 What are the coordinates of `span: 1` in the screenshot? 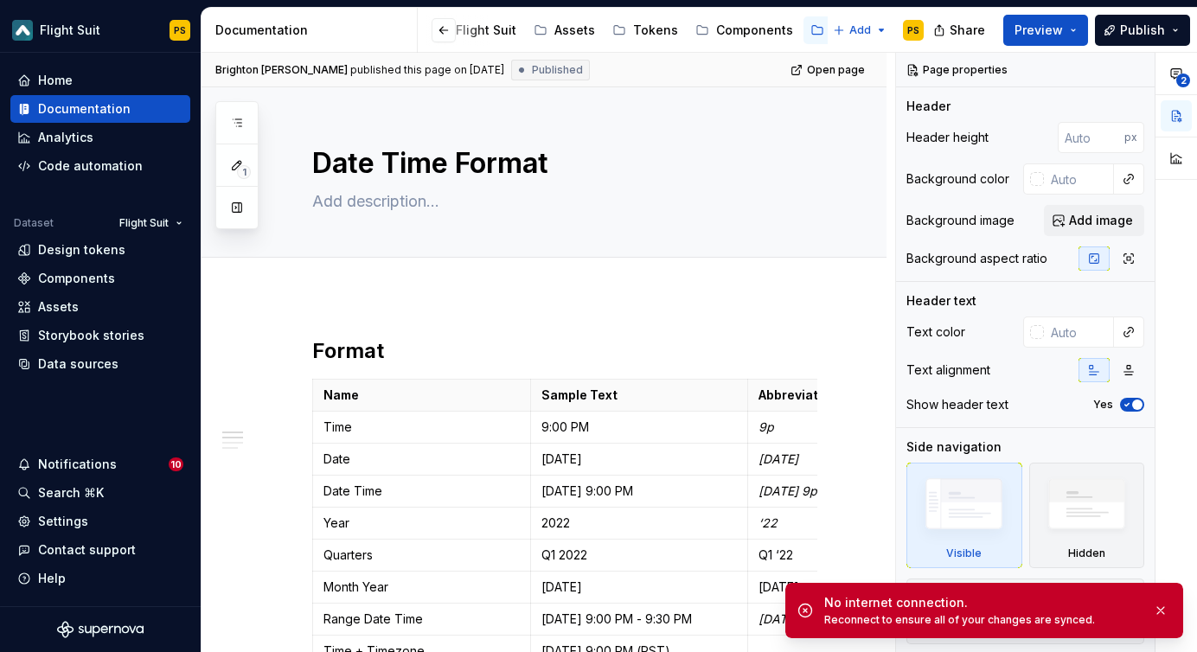 It's located at (244, 172).